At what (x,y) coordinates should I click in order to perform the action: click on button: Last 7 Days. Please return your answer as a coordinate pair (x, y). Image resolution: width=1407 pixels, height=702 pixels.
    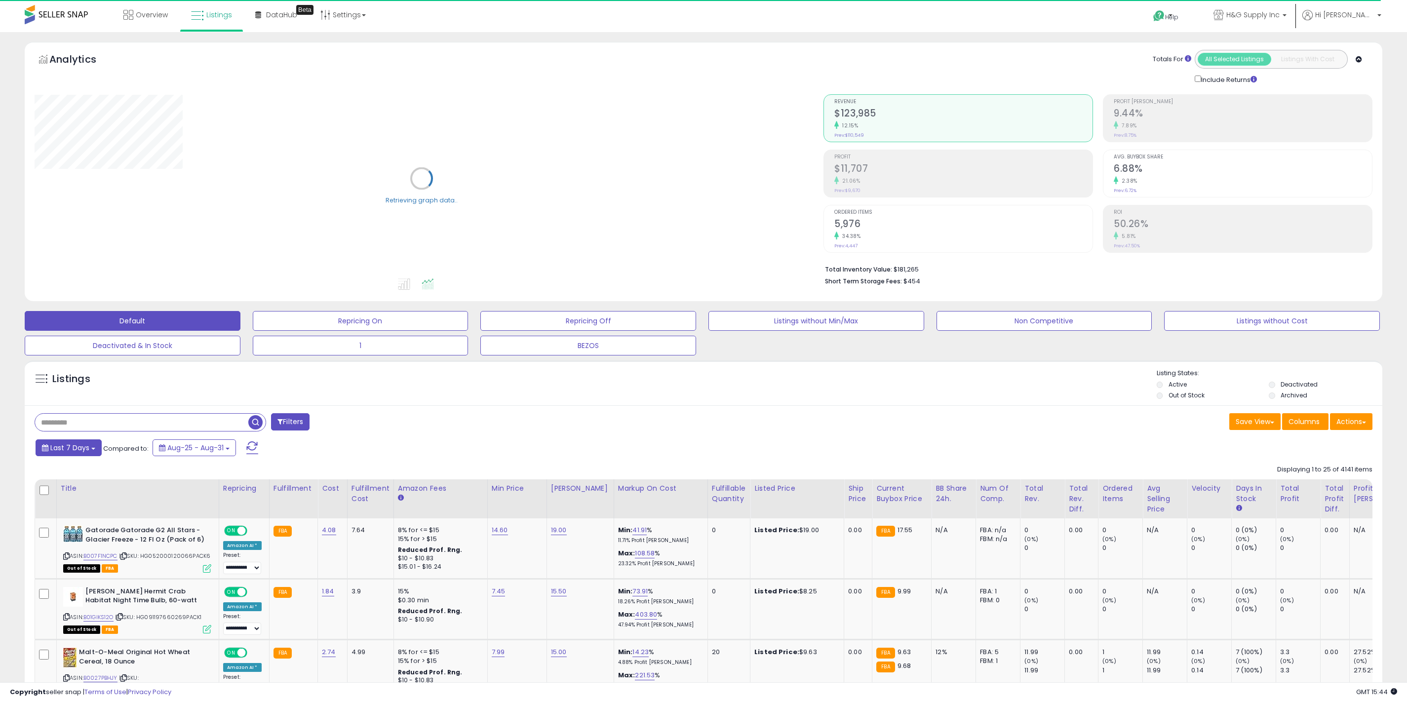
    Looking at the image, I should click on (69, 448).